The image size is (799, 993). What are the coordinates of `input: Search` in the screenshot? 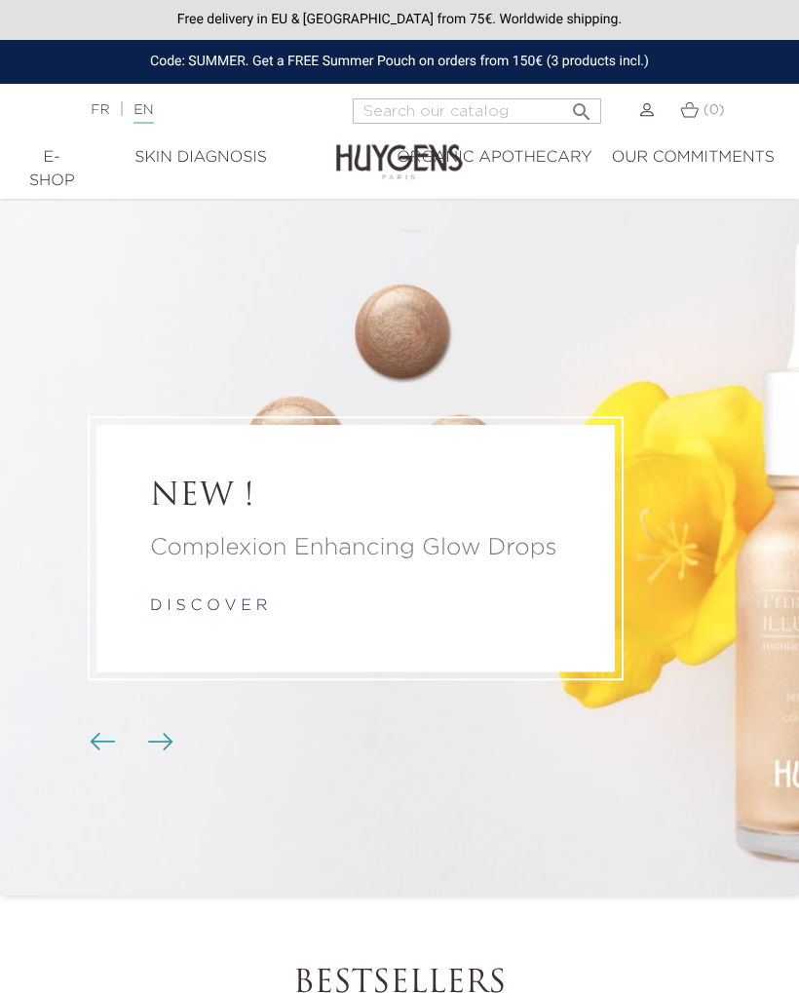 It's located at (477, 111).